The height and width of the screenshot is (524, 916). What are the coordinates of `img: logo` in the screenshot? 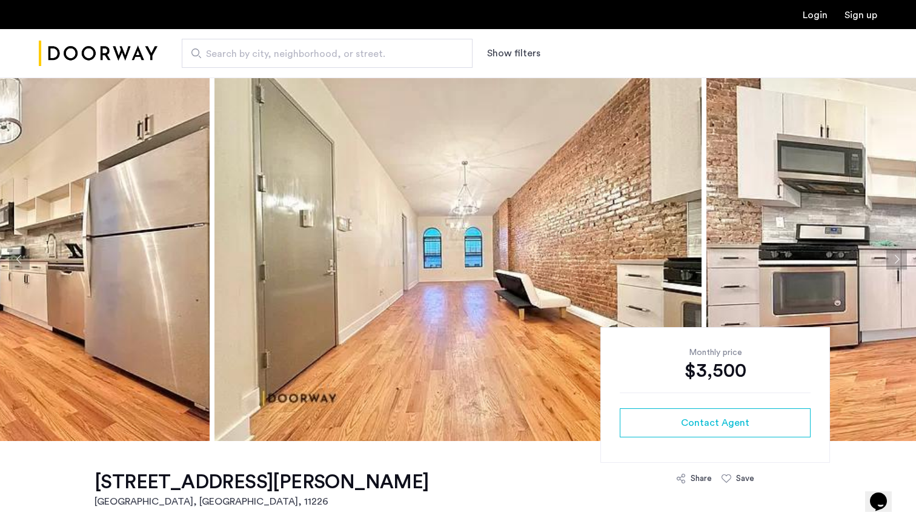 It's located at (98, 53).